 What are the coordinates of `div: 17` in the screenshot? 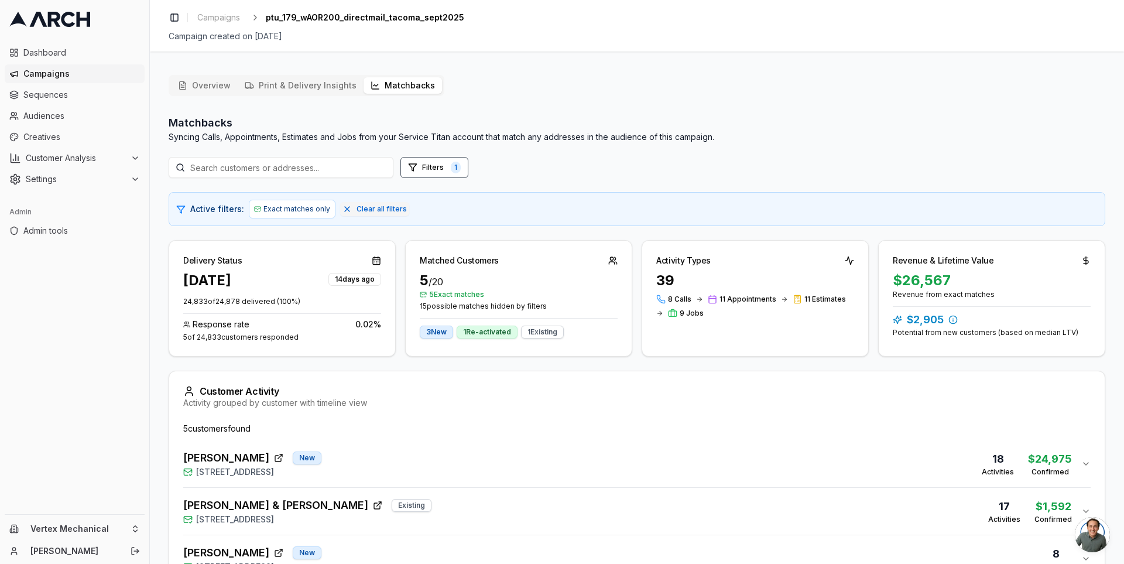 It's located at (1004, 506).